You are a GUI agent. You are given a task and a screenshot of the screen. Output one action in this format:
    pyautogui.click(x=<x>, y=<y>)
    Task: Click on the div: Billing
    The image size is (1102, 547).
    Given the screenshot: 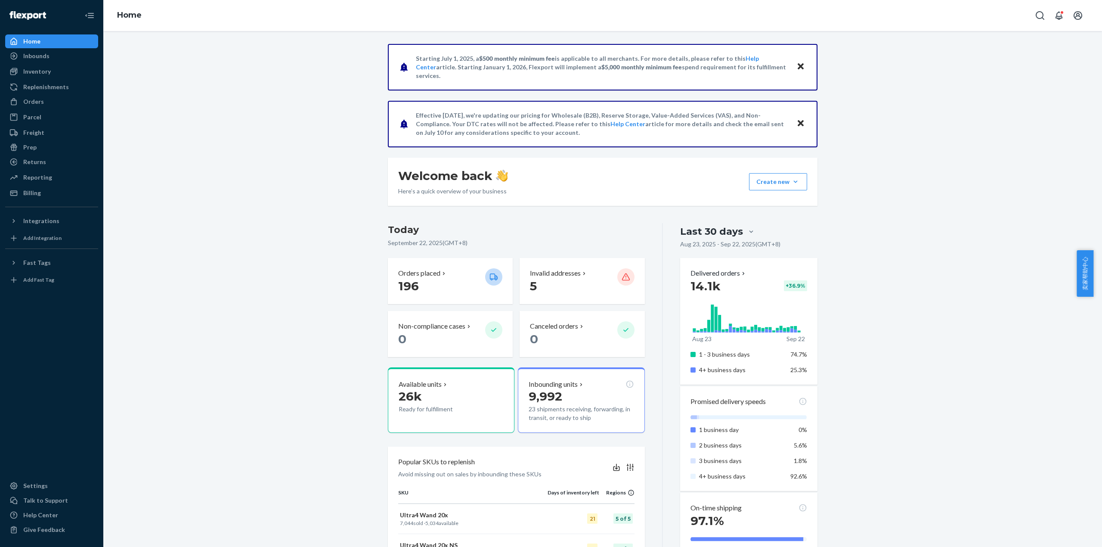 What is the action you would take?
    pyautogui.click(x=32, y=193)
    